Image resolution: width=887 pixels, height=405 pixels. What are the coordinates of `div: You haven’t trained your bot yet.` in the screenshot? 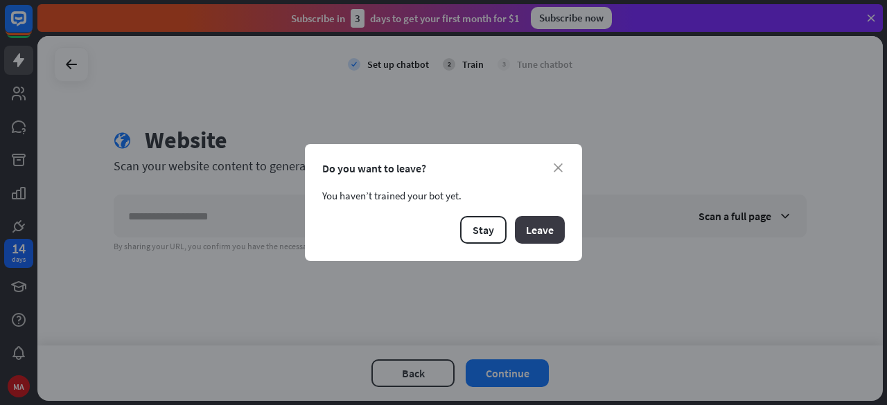 It's located at (443, 195).